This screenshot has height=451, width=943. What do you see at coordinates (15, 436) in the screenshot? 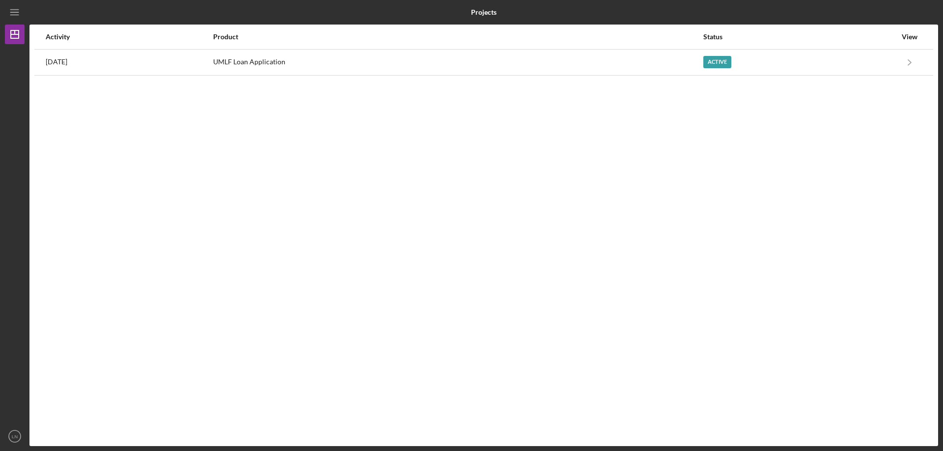
I see `text: LN` at bounding box center [15, 436].